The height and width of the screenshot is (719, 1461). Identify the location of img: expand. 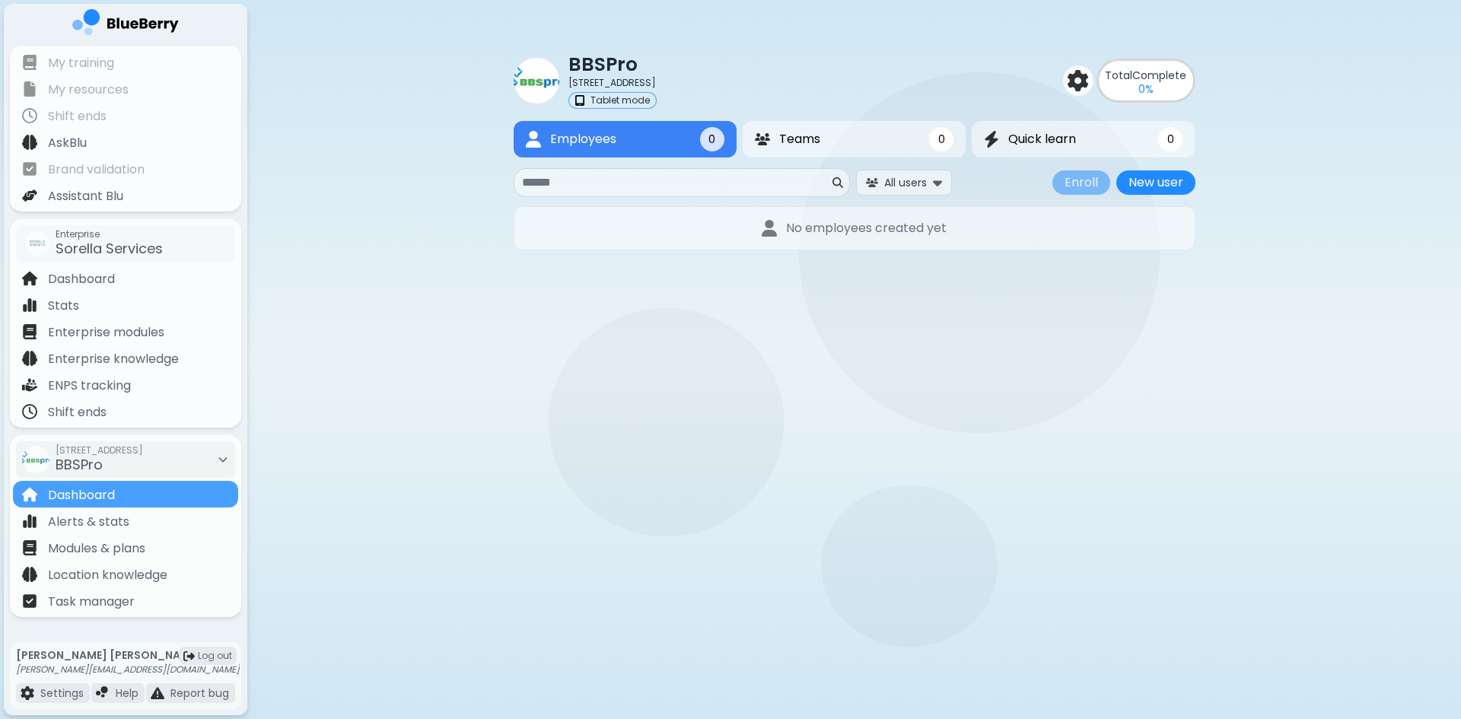
(937, 182).